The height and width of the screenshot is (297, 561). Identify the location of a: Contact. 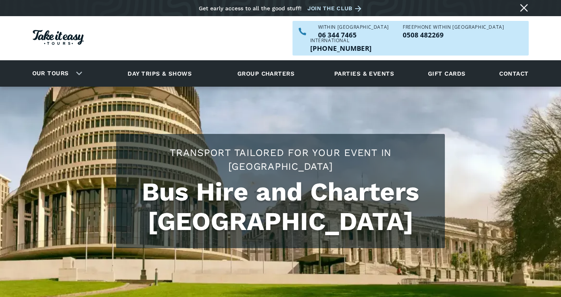
(514, 73).